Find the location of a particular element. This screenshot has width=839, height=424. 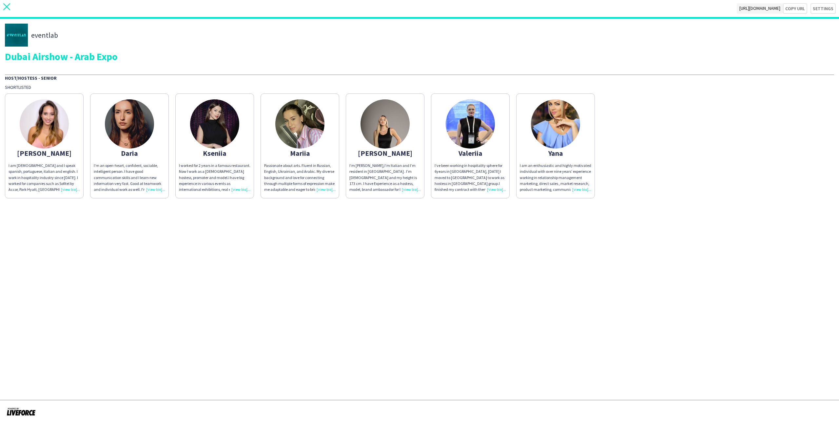

div: Dubai Airshow - Arab Expo is located at coordinates (419, 56).